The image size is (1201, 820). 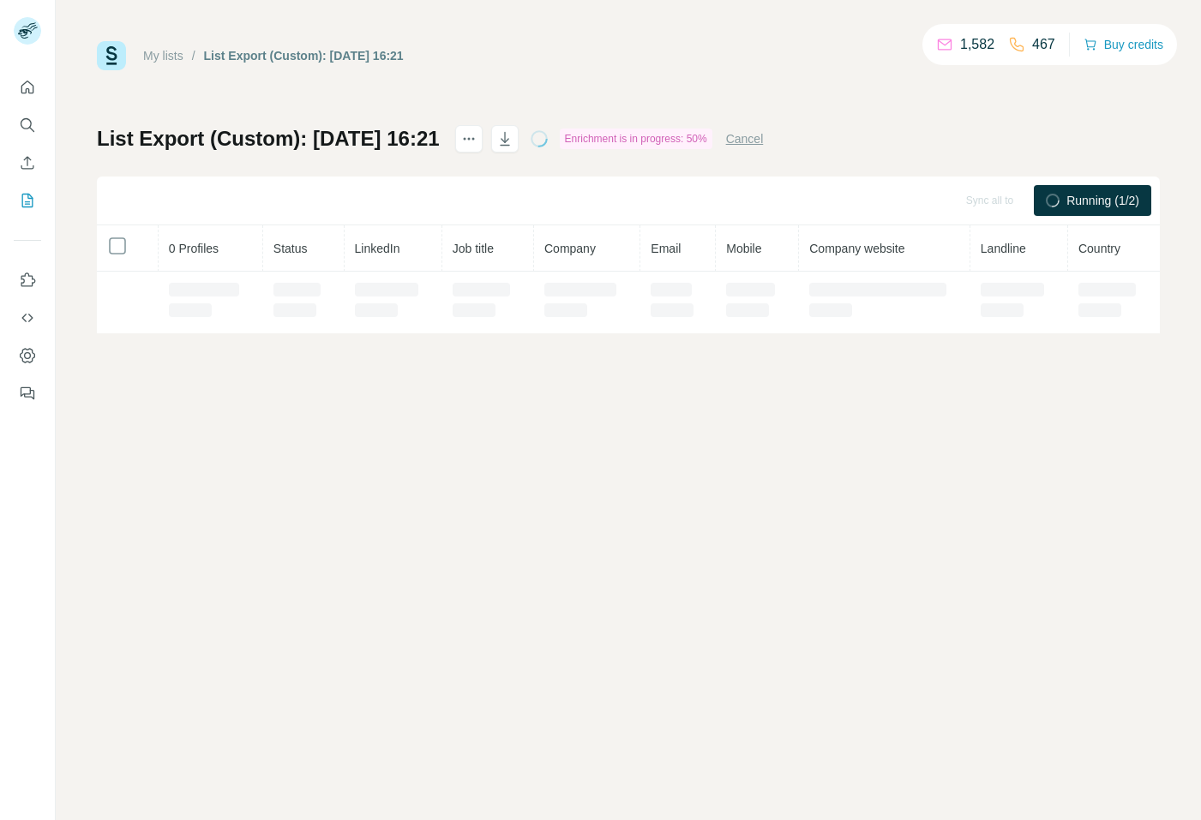 I want to click on button: actions, so click(x=469, y=139).